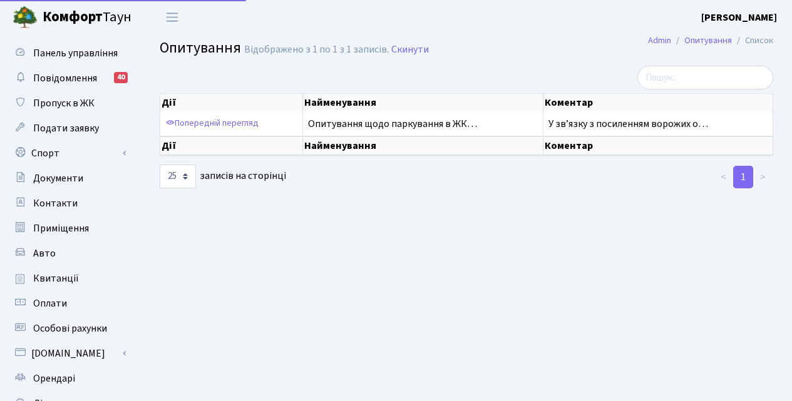 This screenshot has width=792, height=401. I want to click on span: Квитанції, so click(56, 278).